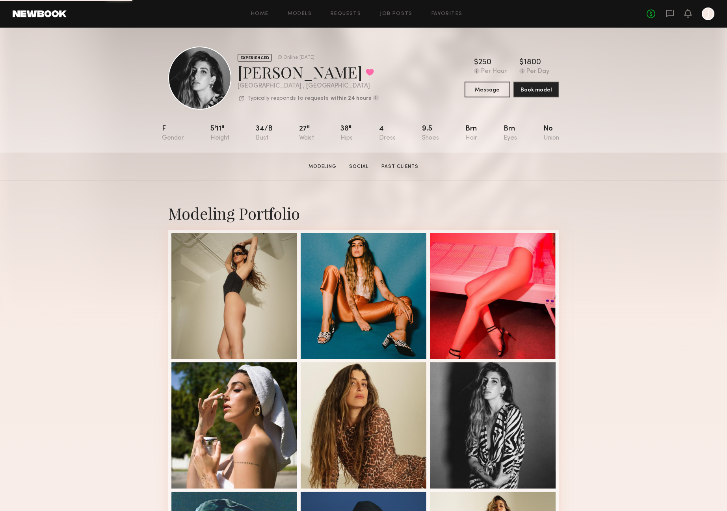  Describe the element at coordinates (346, 133) in the screenshot. I see `div: 38"` at that location.